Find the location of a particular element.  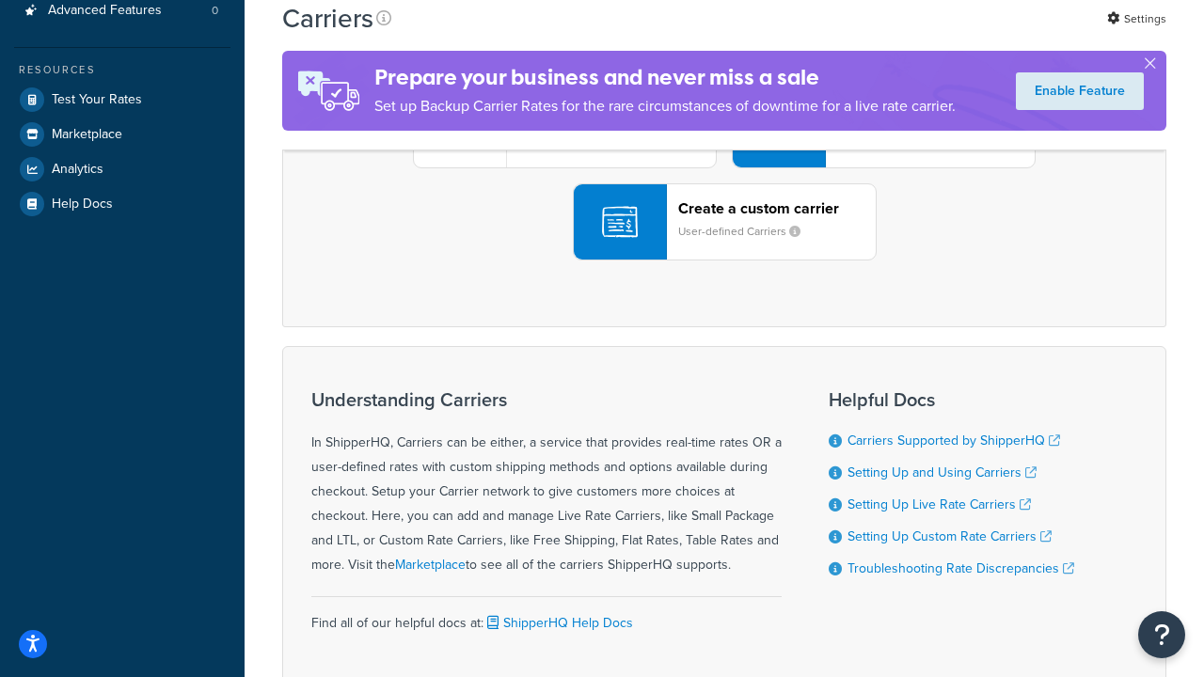

div: Find all of our helpful docs at: is located at coordinates (546, 616).